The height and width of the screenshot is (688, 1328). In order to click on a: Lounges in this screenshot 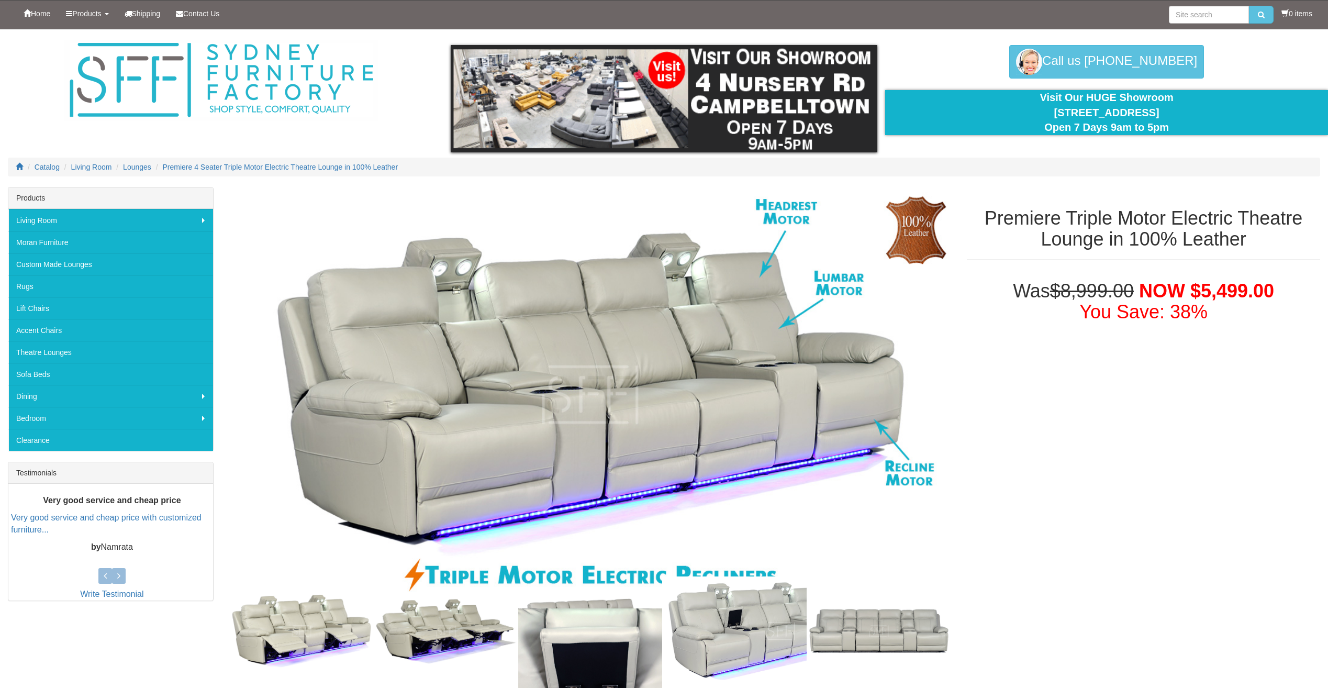, I will do `click(137, 167)`.